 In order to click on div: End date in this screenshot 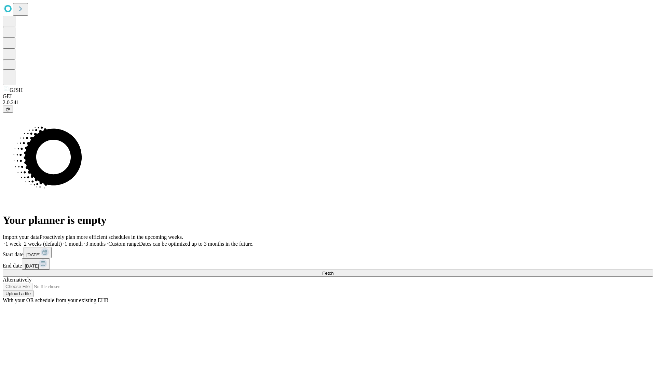, I will do `click(328, 264)`.